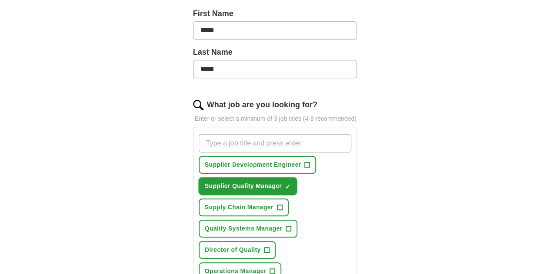 This screenshot has height=274, width=550. I want to click on p: Enter or select a minimum of 3 job titles (4-8 recommended), so click(275, 119).